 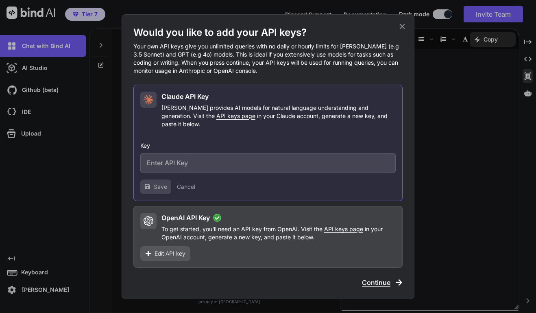 I want to click on h2: Claude API Key, so click(x=185, y=96).